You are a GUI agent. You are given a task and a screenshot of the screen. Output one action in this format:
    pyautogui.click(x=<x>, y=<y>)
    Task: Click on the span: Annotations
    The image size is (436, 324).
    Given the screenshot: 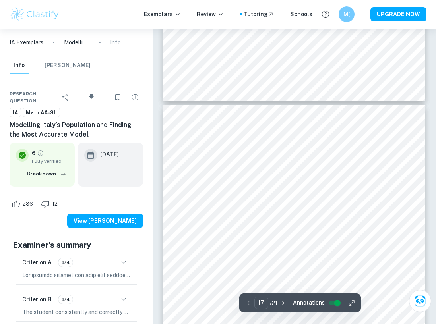 What is the action you would take?
    pyautogui.click(x=309, y=303)
    